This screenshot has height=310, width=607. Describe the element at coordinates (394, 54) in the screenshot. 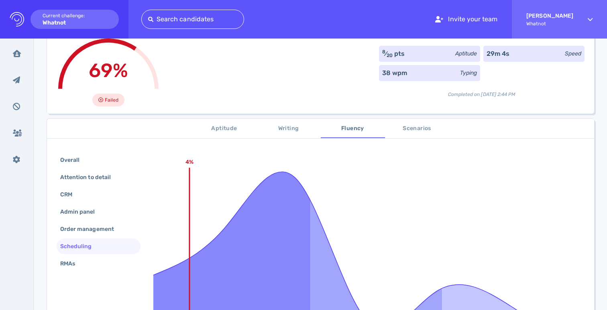

I see `div: ⁄ pts` at that location.